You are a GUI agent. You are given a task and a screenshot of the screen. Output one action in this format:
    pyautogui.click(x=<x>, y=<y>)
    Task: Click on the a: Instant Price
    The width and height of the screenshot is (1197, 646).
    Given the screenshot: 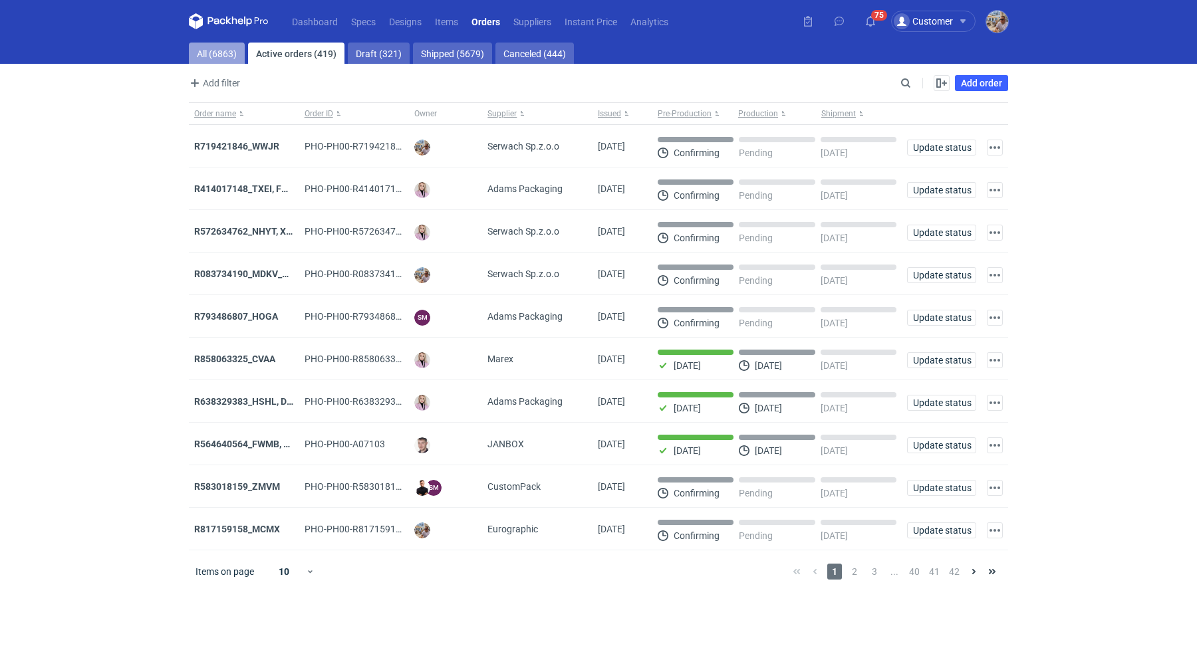 What is the action you would take?
    pyautogui.click(x=590, y=21)
    